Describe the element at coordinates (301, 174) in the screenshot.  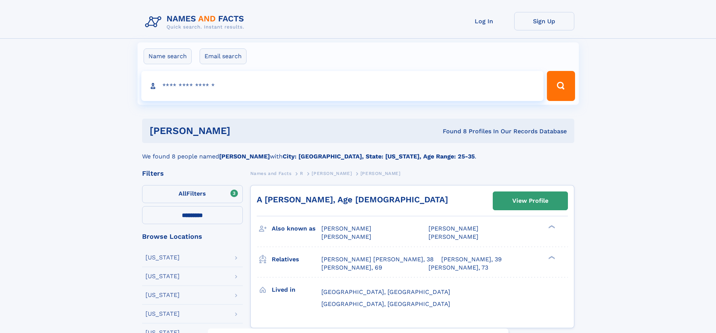
I see `span: R` at that location.